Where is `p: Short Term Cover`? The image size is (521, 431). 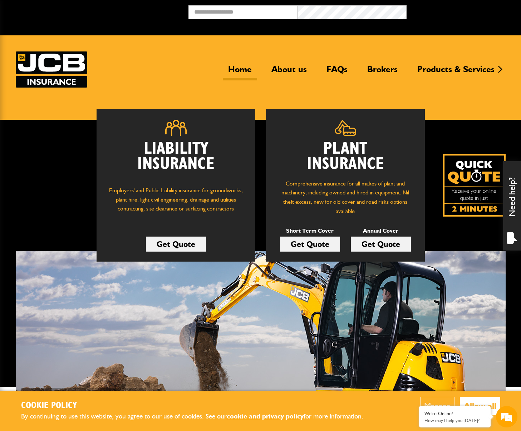 p: Short Term Cover is located at coordinates (310, 231).